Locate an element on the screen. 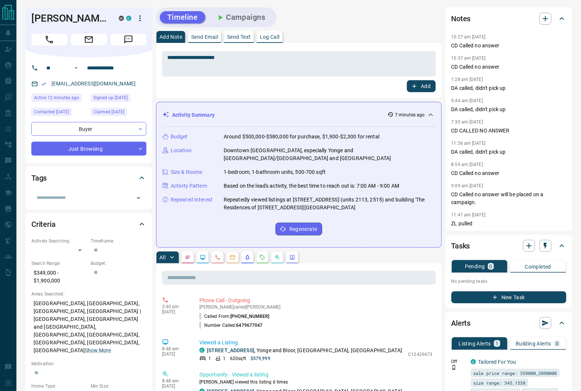 This screenshot has height=391, width=581. p: 1-bedroom, 1-bathroom units, 500-700 sqft is located at coordinates (274, 172).